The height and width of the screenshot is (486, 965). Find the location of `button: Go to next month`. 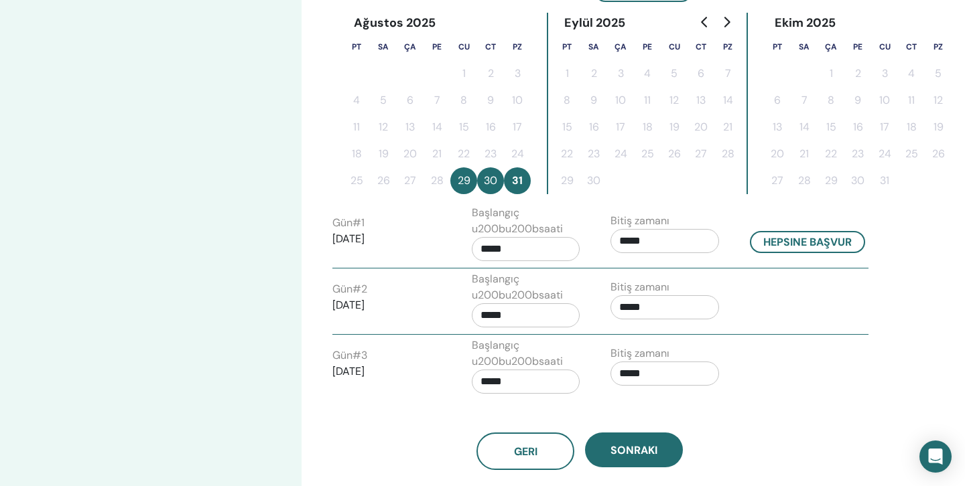

button: Go to next month is located at coordinates (726, 22).